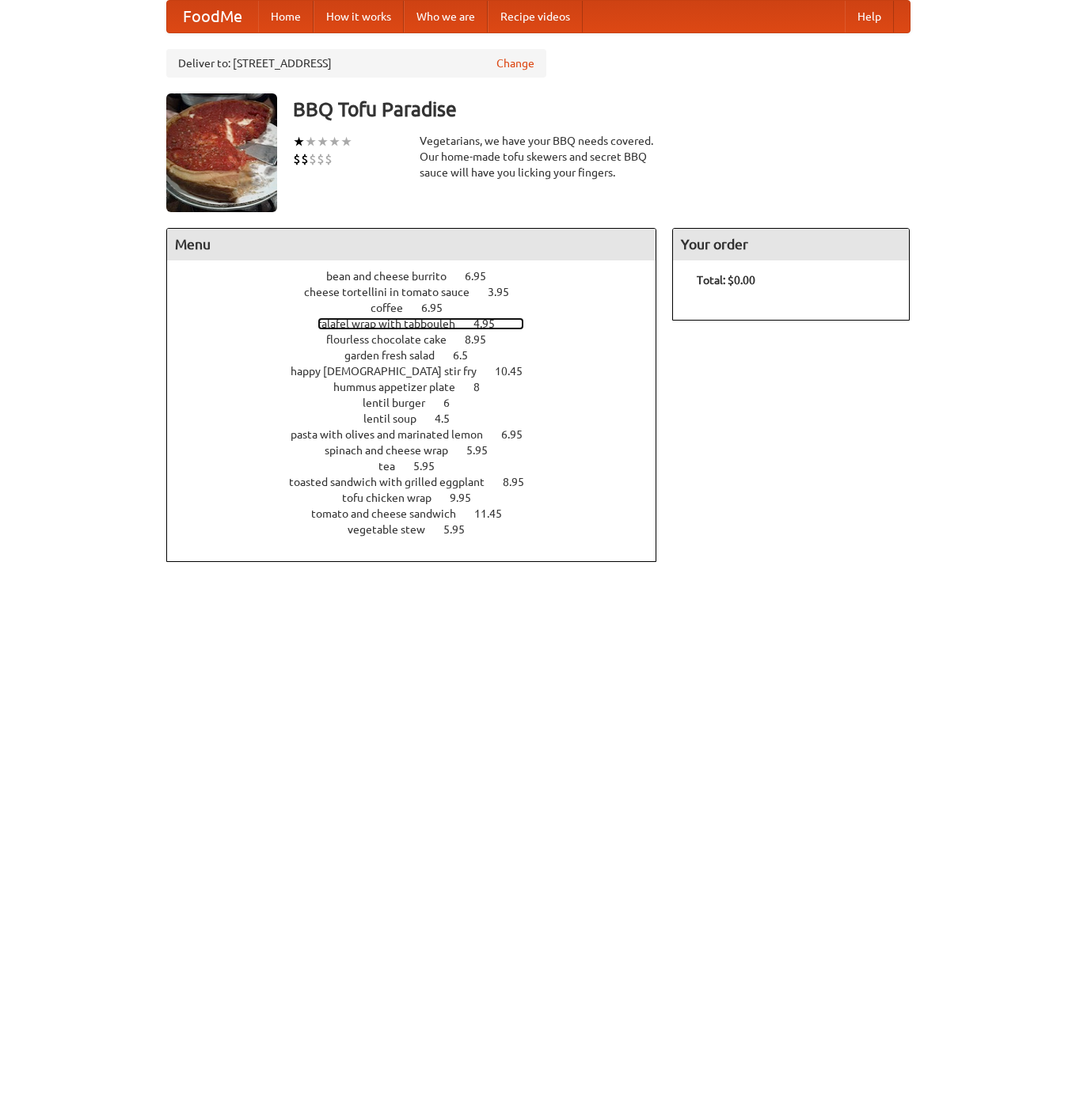 The width and height of the screenshot is (1076, 1120). What do you see at coordinates (420, 450) in the screenshot?
I see `a: spinach and cheese wrap 5.95` at bounding box center [420, 450].